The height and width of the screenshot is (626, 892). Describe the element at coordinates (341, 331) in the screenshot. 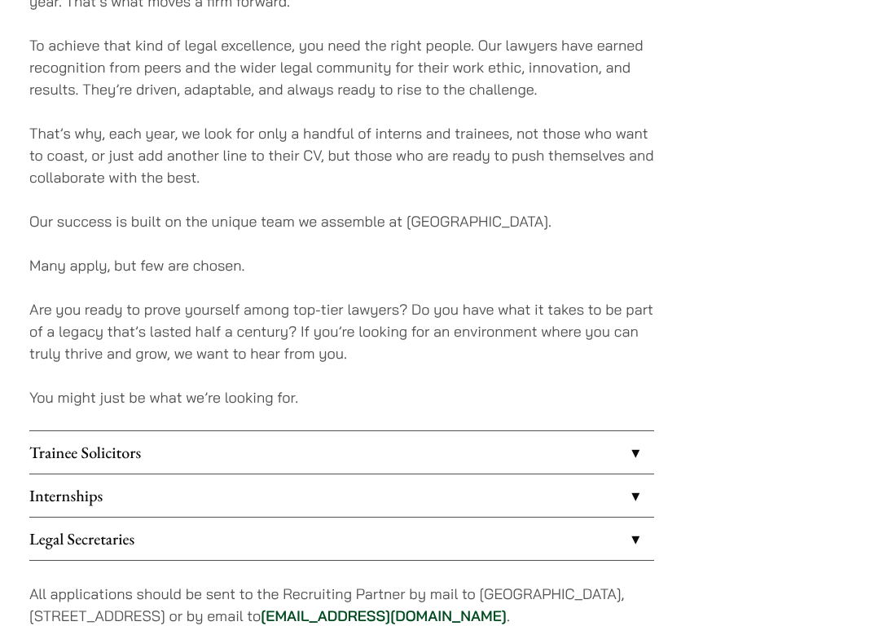

I see `p: Are you ready to prove yourself among top-tier lawyers? Do you have what it takes to be part of a...` at that location.